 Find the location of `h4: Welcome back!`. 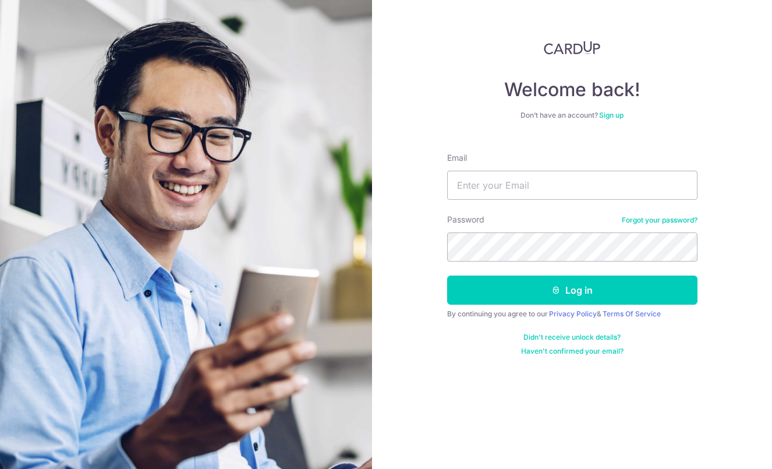

h4: Welcome back! is located at coordinates (573, 90).